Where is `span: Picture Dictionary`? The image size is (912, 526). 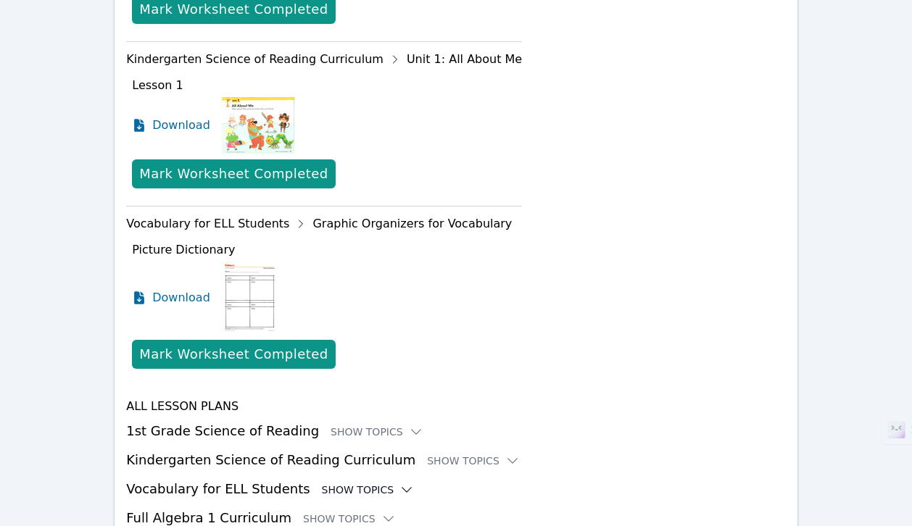 span: Picture Dictionary is located at coordinates (183, 249).